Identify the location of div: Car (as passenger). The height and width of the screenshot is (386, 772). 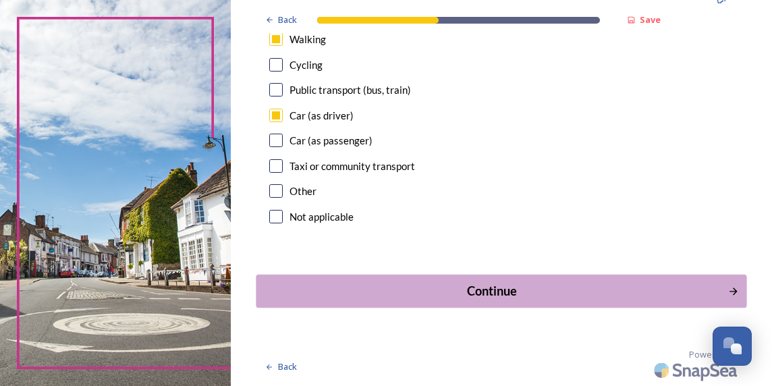
(331, 140).